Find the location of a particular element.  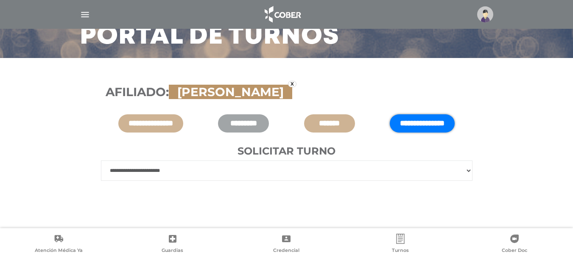

a: Guardias is located at coordinates (173, 245).